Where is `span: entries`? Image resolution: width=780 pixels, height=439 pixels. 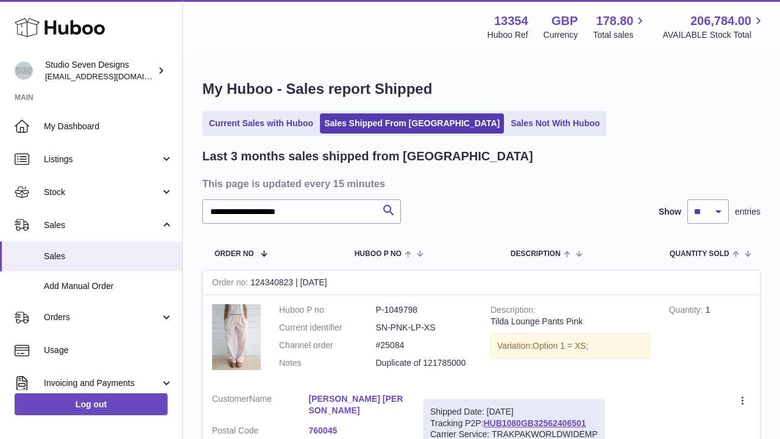
span: entries is located at coordinates (748, 211).